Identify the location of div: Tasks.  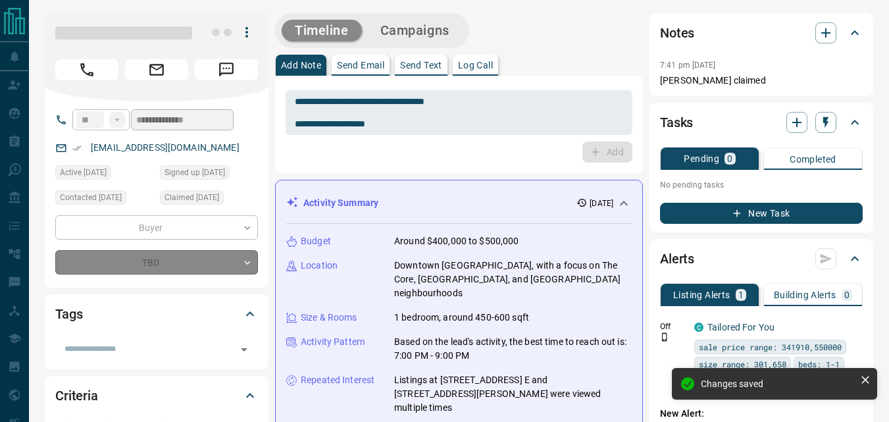
(761, 122).